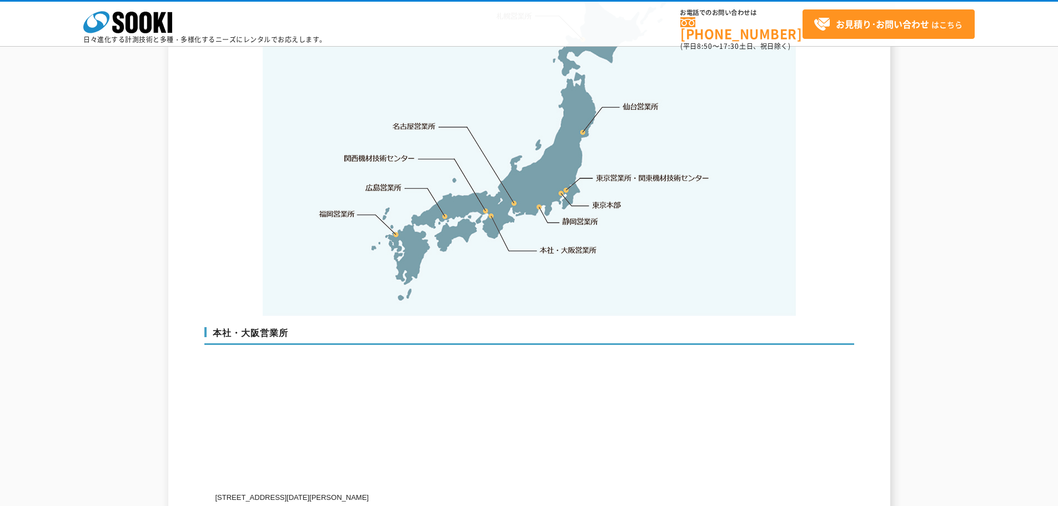 The width and height of the screenshot is (1058, 506). Describe the element at coordinates (607, 205) in the screenshot. I see `a: 東京本部` at that location.